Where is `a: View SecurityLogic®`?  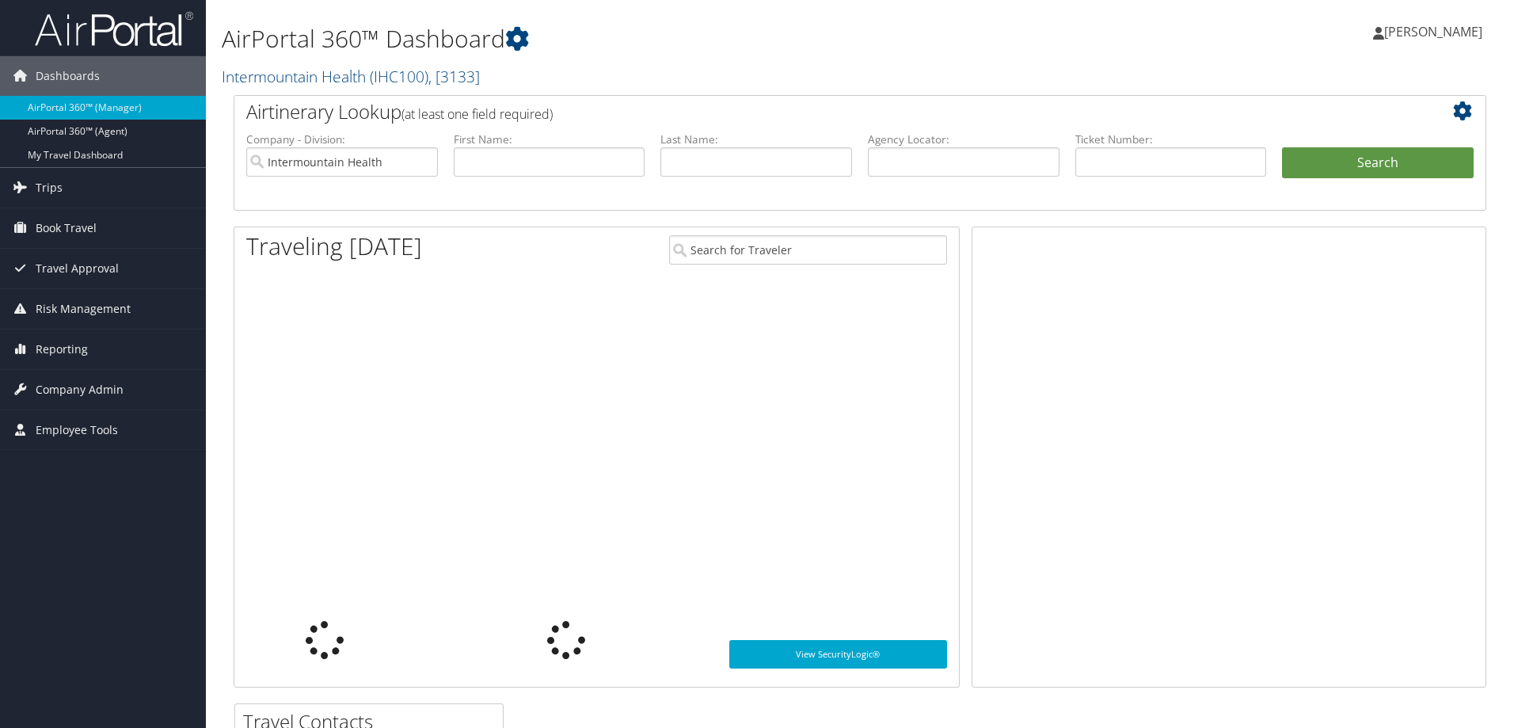
a: View SecurityLogic® is located at coordinates (838, 654).